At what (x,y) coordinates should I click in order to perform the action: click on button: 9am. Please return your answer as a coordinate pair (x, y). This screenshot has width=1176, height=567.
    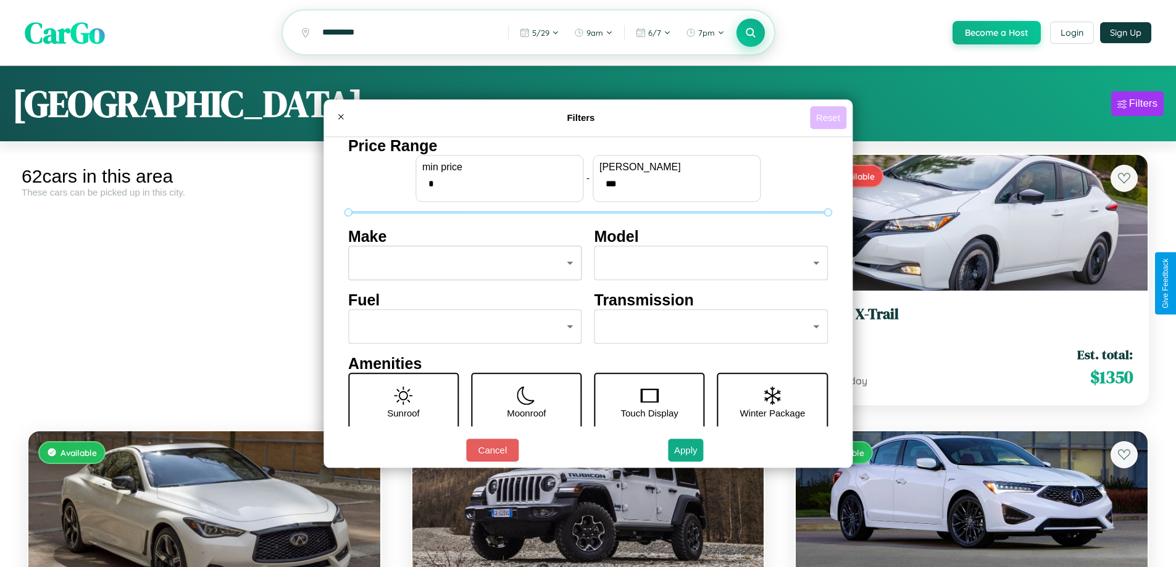
    Looking at the image, I should click on (593, 33).